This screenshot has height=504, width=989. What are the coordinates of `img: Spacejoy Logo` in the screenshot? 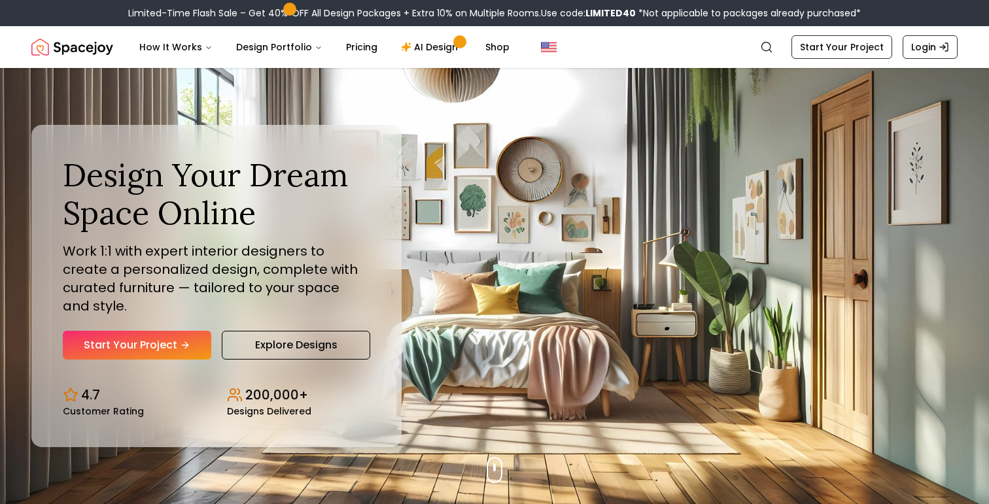 It's located at (72, 47).